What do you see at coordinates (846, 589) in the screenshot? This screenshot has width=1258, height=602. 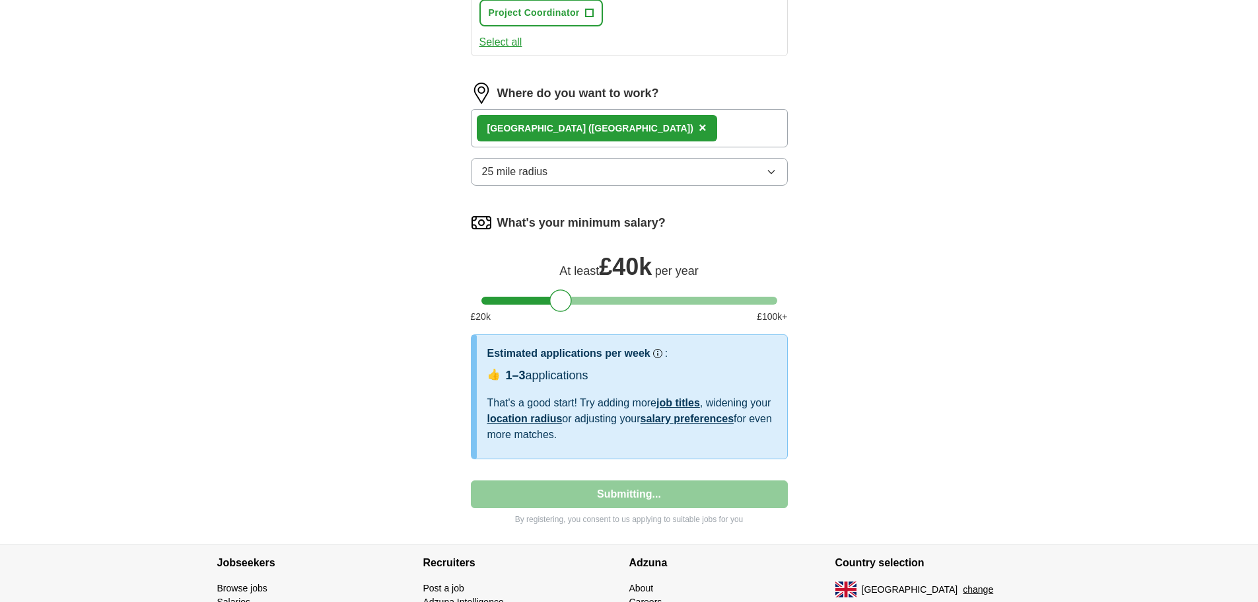 I see `img: UK flag` at bounding box center [846, 589].